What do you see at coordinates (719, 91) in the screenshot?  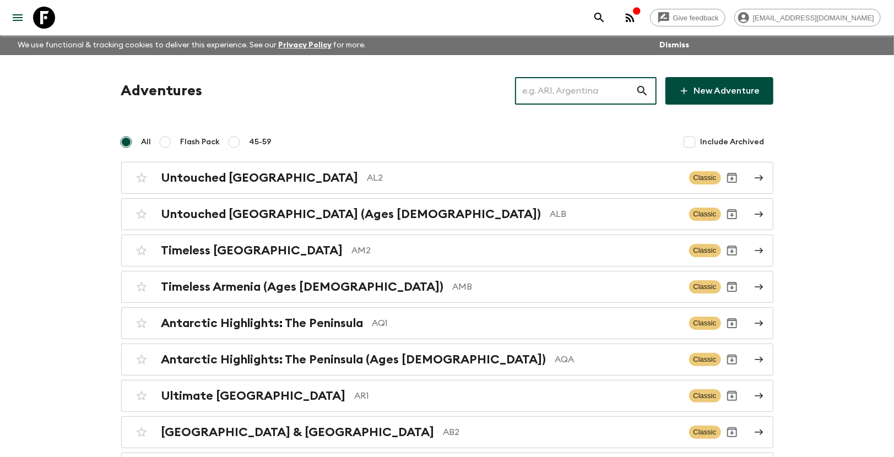 I see `a: New Adventure` at bounding box center [719, 91].